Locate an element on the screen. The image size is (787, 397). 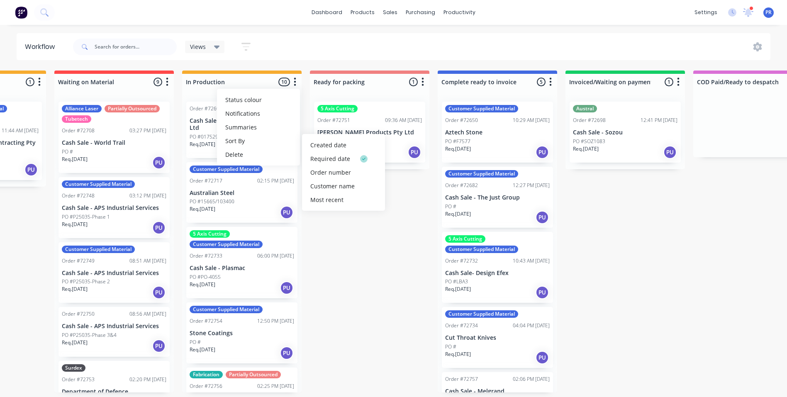
div: Order #72732 is located at coordinates (461, 261).